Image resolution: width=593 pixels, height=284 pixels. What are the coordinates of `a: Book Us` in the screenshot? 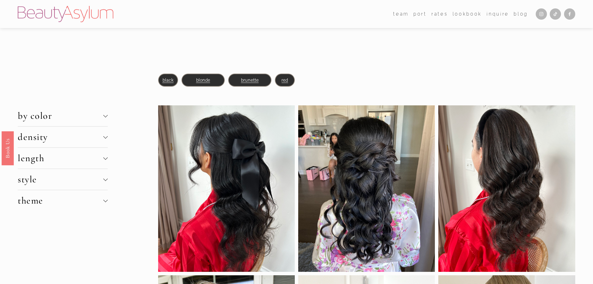 It's located at (7, 148).